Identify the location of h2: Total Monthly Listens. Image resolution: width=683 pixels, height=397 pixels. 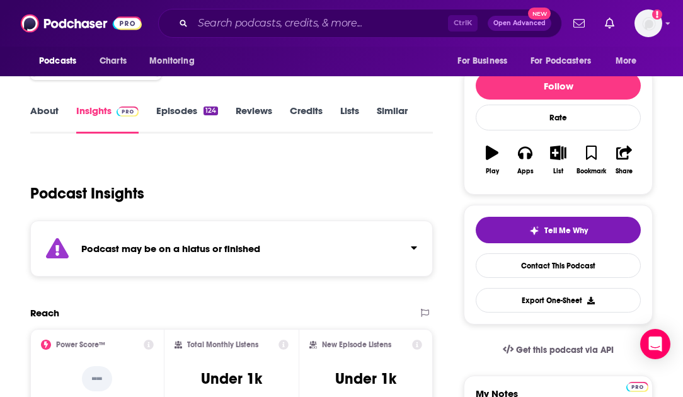
(222, 345).